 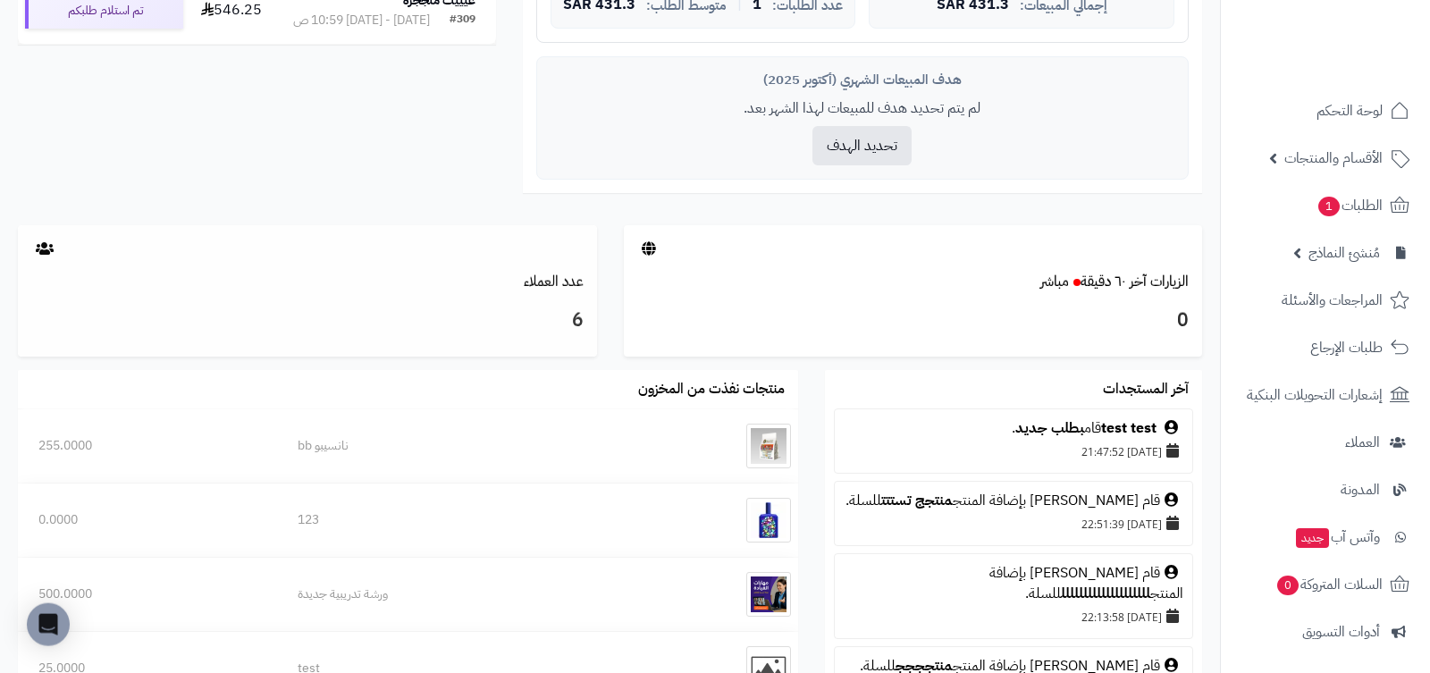 What do you see at coordinates (1106, 594) in the screenshot?
I see `a: لللللللللللللللللللل` at bounding box center [1106, 594].